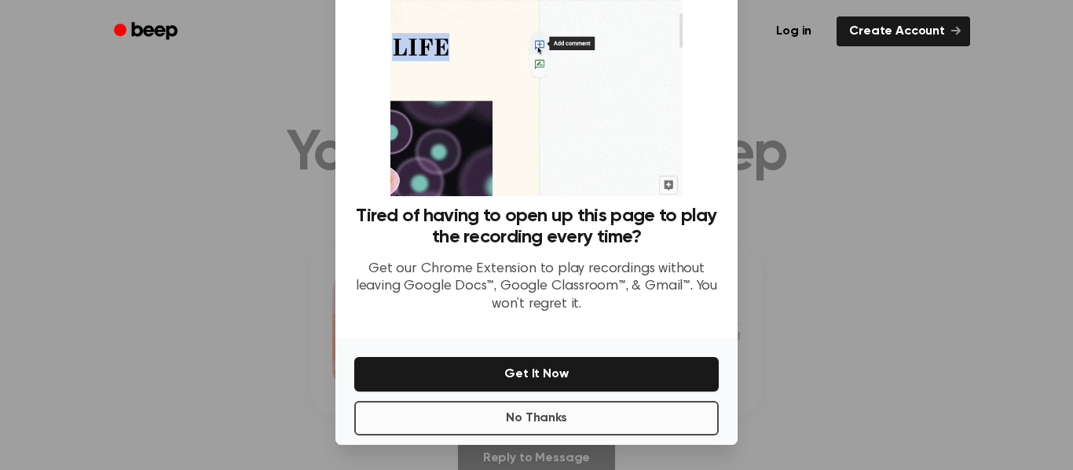  I want to click on a: Create Account, so click(903, 31).